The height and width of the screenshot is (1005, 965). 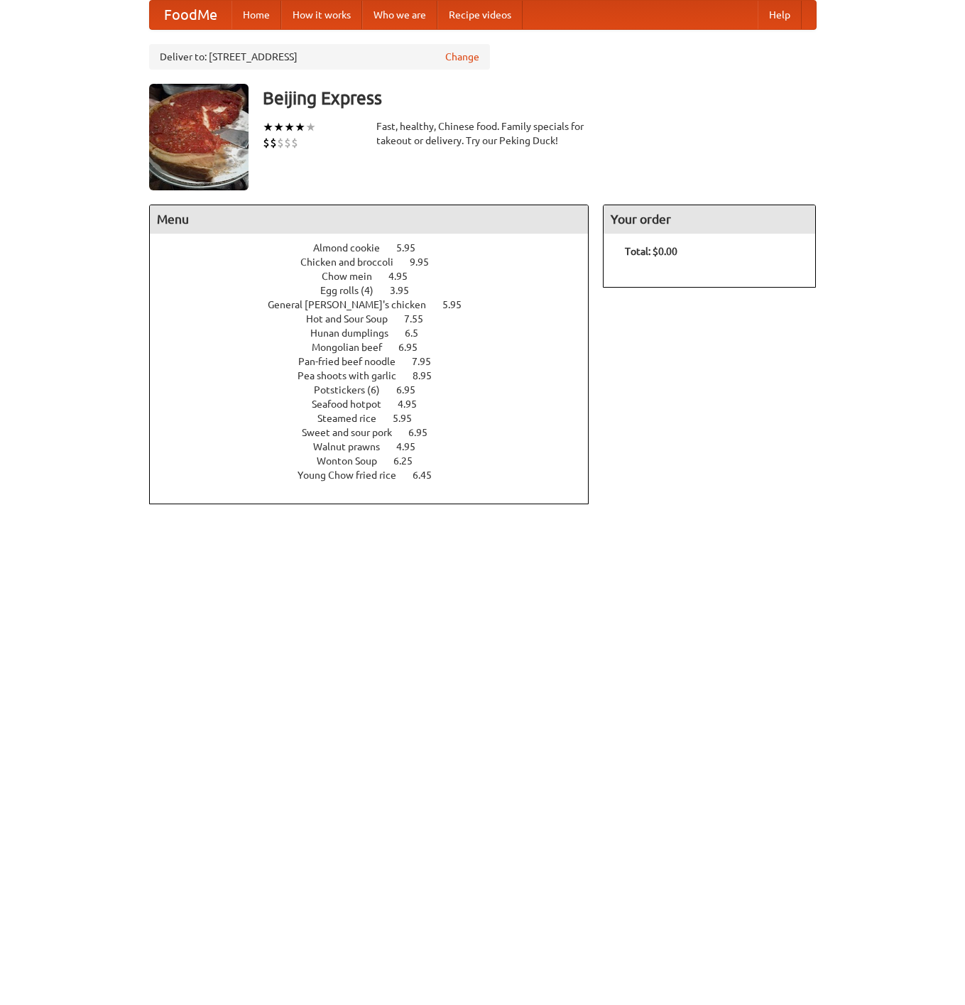 What do you see at coordinates (418, 333) in the screenshot?
I see `span: 6.5` at bounding box center [418, 333].